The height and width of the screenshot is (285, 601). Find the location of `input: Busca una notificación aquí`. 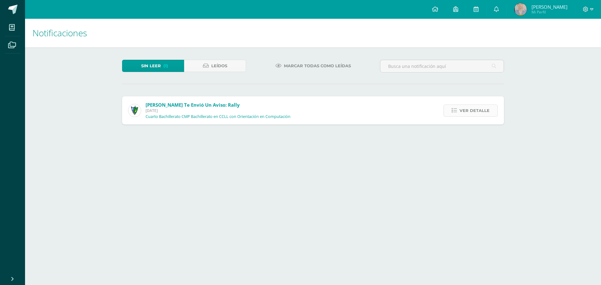

input: Busca una notificación aquí is located at coordinates (442, 66).